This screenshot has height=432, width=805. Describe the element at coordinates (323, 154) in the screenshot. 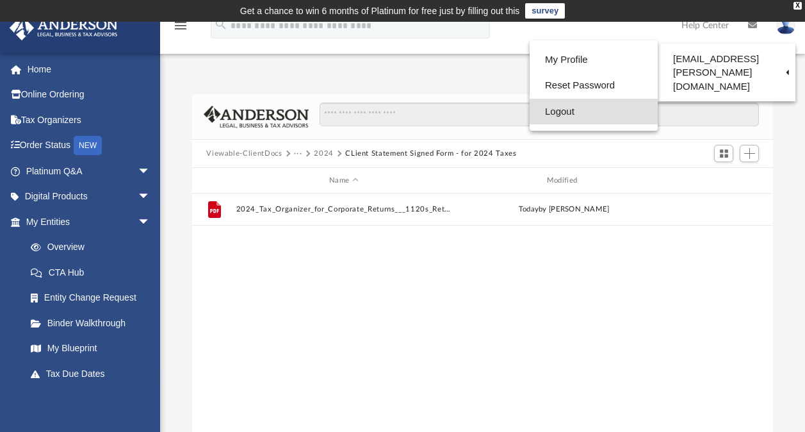

I see `button: 2024` at that location.